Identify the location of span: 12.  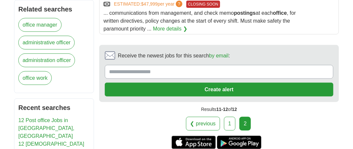
(235, 109).